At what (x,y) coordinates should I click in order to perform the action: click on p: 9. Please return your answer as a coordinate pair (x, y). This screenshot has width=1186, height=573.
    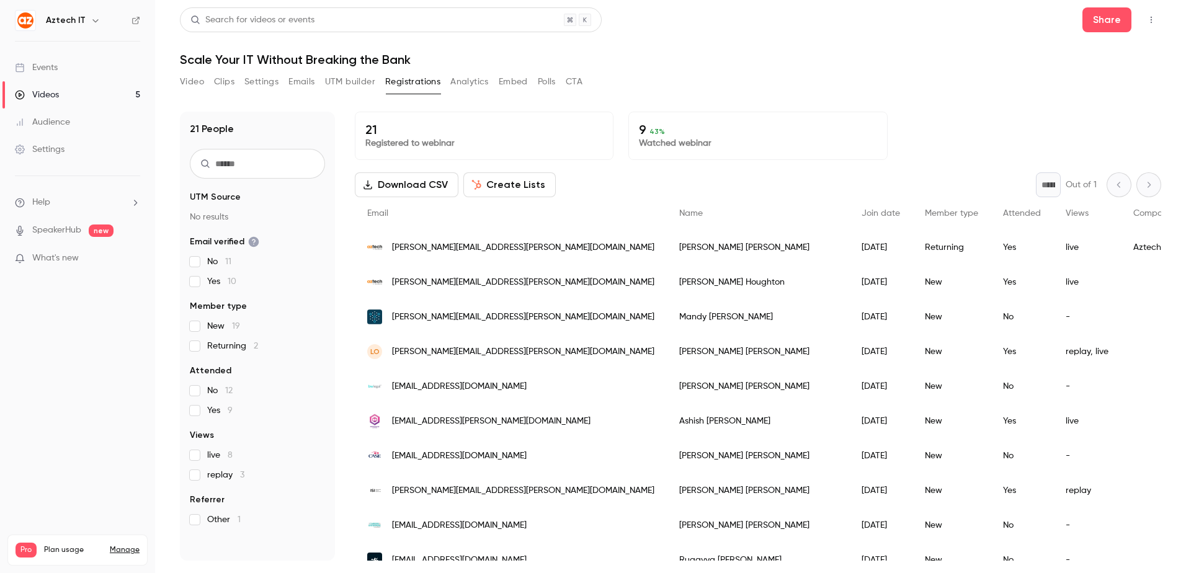
    Looking at the image, I should click on (758, 130).